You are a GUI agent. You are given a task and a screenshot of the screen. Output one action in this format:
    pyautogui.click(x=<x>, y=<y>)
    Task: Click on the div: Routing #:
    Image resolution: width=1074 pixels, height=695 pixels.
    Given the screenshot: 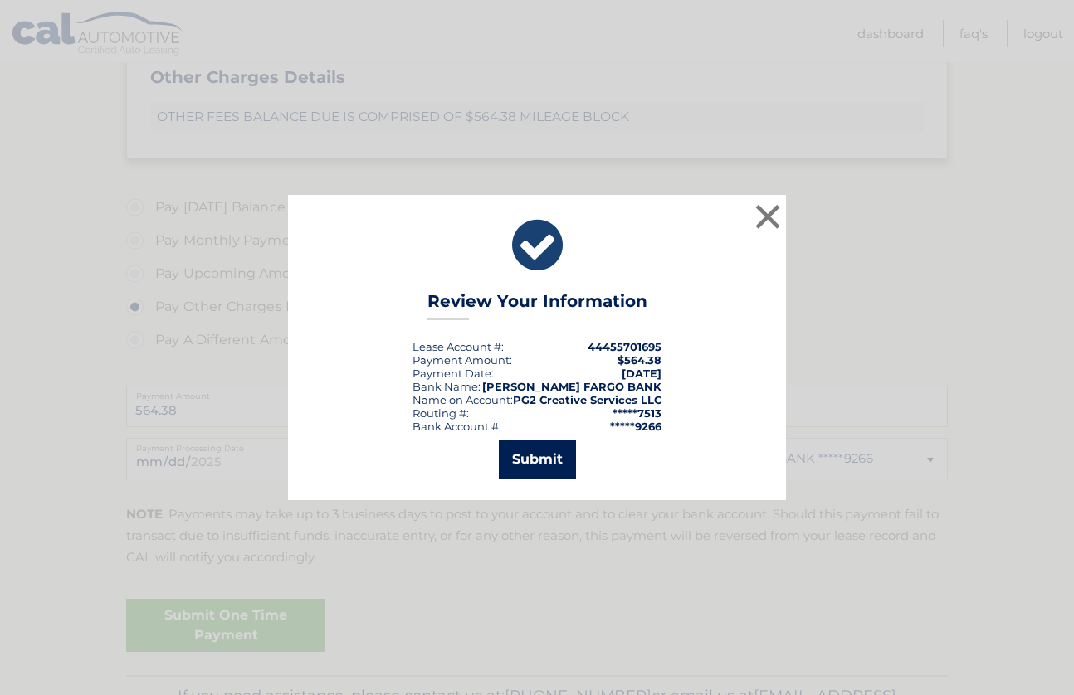 What is the action you would take?
    pyautogui.click(x=441, y=413)
    